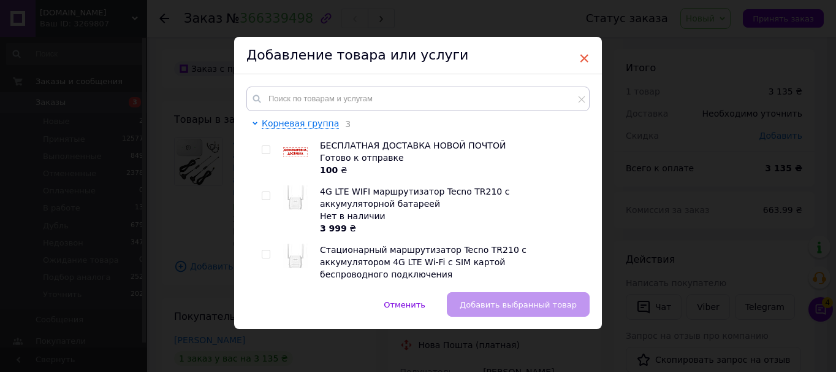 The image size is (836, 372). Describe the element at coordinates (296, 197) in the screenshot. I see `img: 4G LTE WIFI маршрутизатор Tecno TR210 с аккумуляторной батареей` at that location.